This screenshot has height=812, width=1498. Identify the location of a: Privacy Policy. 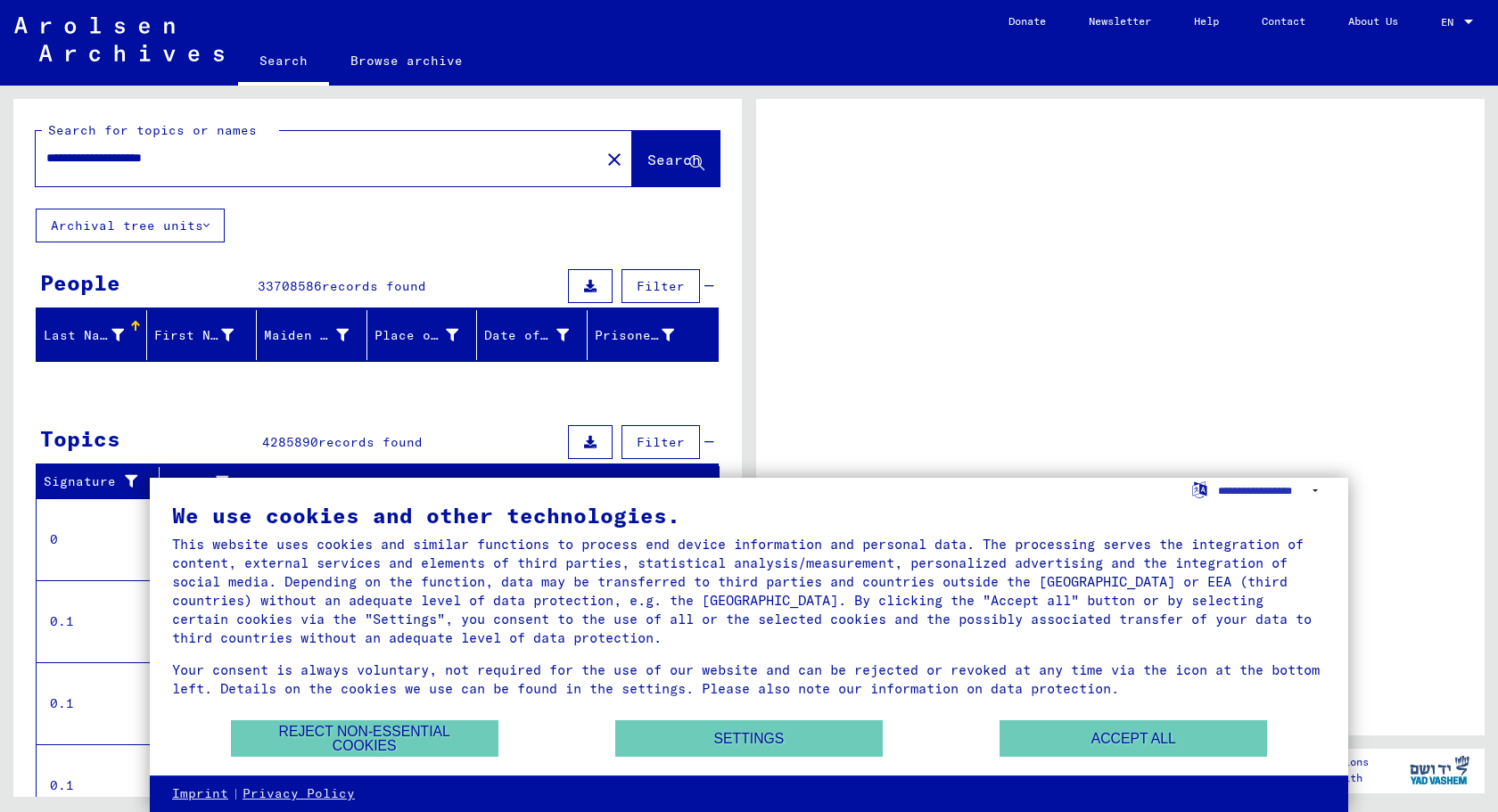
(298, 795).